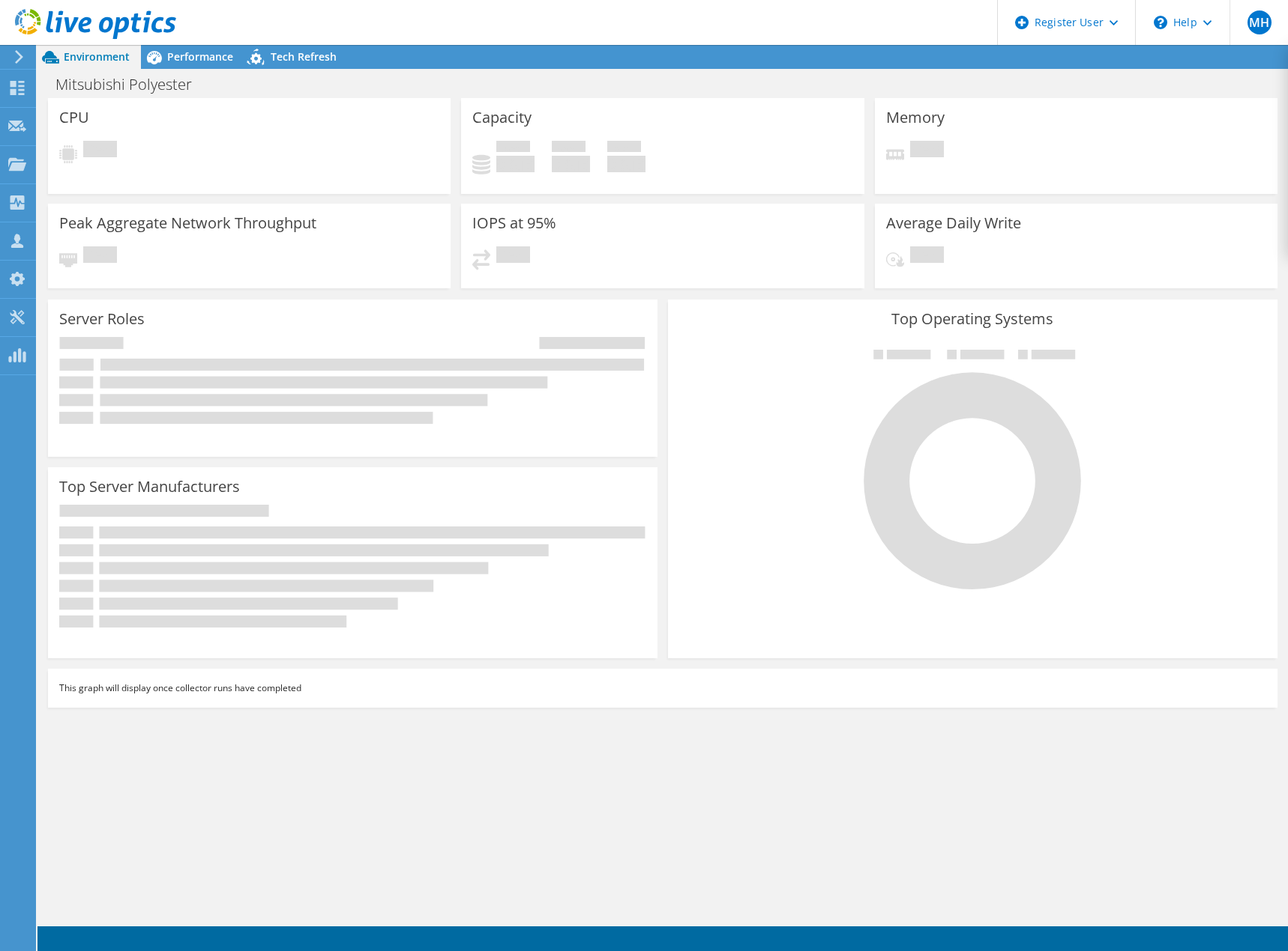 This screenshot has height=951, width=1288. What do you see at coordinates (1161, 22) in the screenshot?
I see `svg: \n` at bounding box center [1161, 22].